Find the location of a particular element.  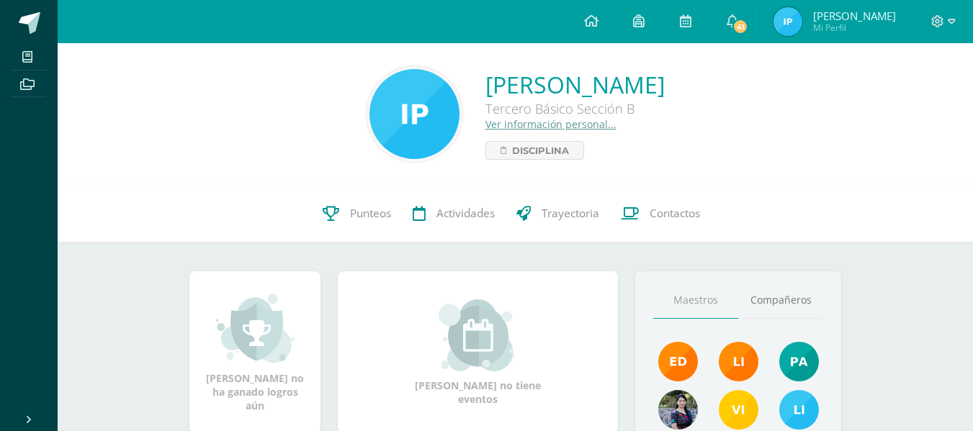

a: Maestros is located at coordinates (695, 300).